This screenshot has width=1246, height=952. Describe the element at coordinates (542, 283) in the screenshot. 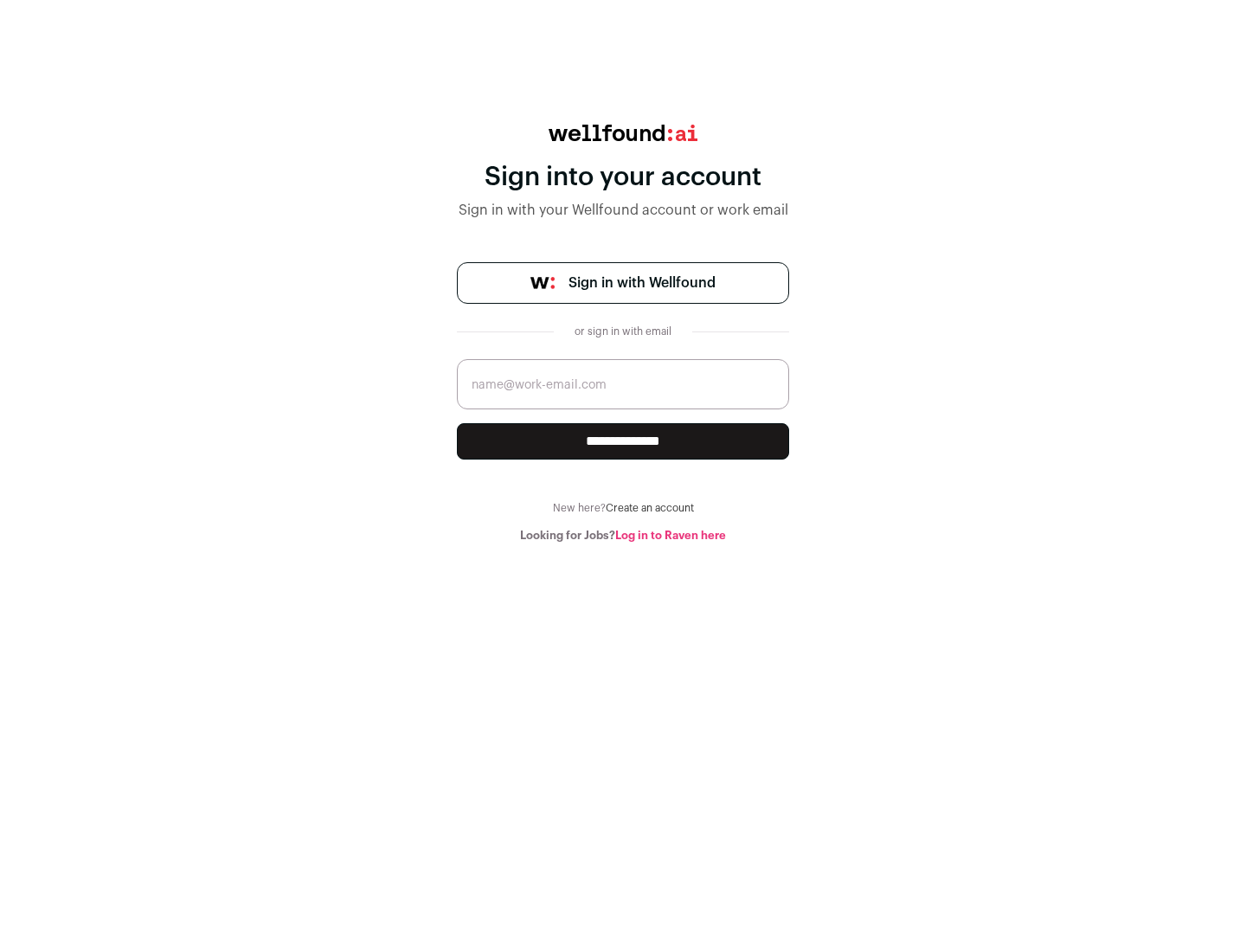

I see `img: wellfound-symbol-flush-black-fb3c872781a75f747ccb3a119075da62bfe97bd399995f84a933054e44a575c4.png` at that location.